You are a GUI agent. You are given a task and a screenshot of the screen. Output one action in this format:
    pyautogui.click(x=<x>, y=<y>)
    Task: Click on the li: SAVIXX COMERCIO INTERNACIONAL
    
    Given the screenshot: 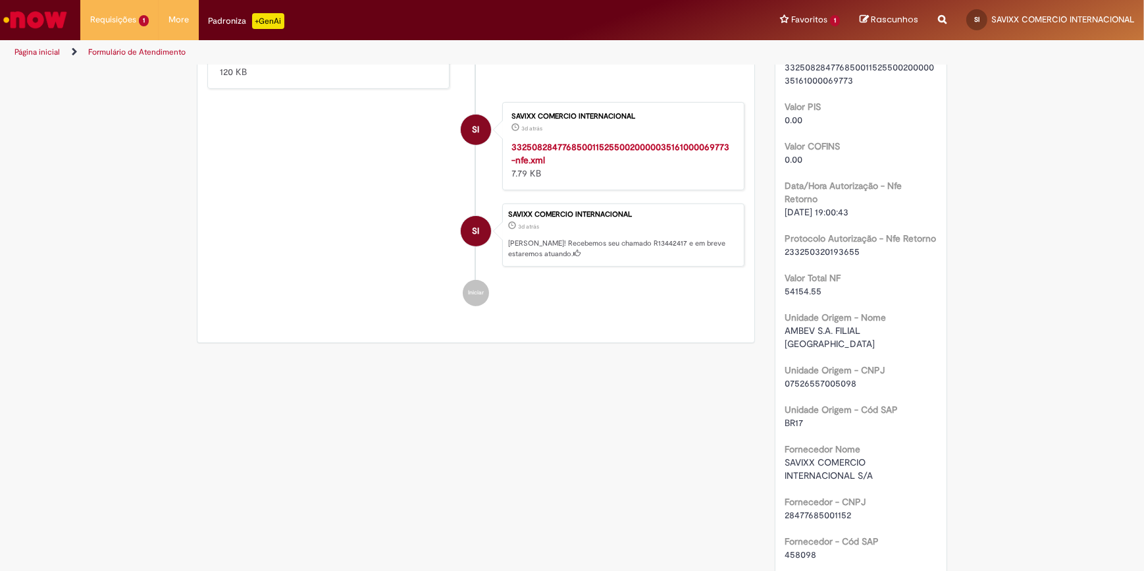 What is the action you would take?
    pyautogui.click(x=476, y=235)
    